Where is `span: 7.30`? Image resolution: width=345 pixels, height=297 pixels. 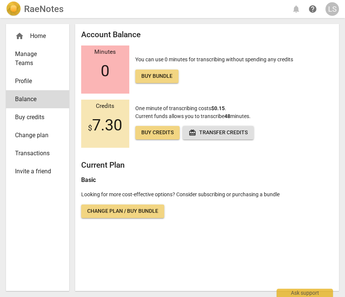 span: 7.30 is located at coordinates (105, 125).